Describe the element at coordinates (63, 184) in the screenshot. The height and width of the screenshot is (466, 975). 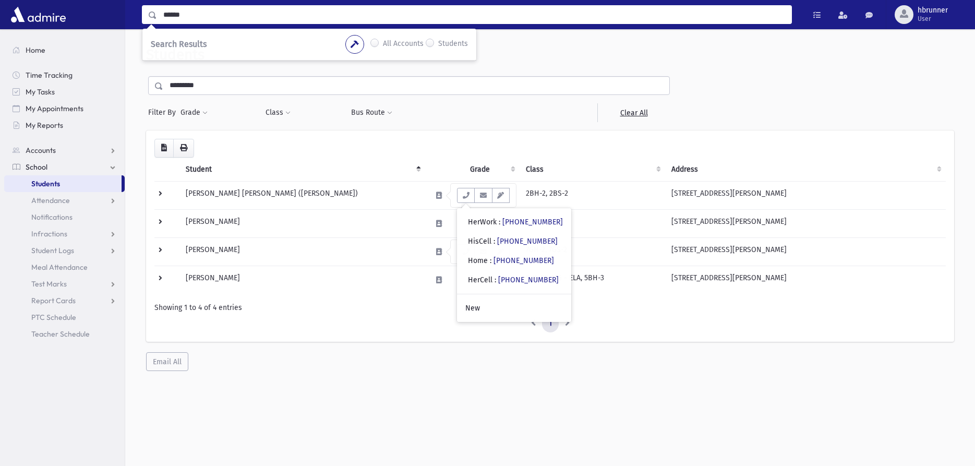
I see `a: Students` at that location.